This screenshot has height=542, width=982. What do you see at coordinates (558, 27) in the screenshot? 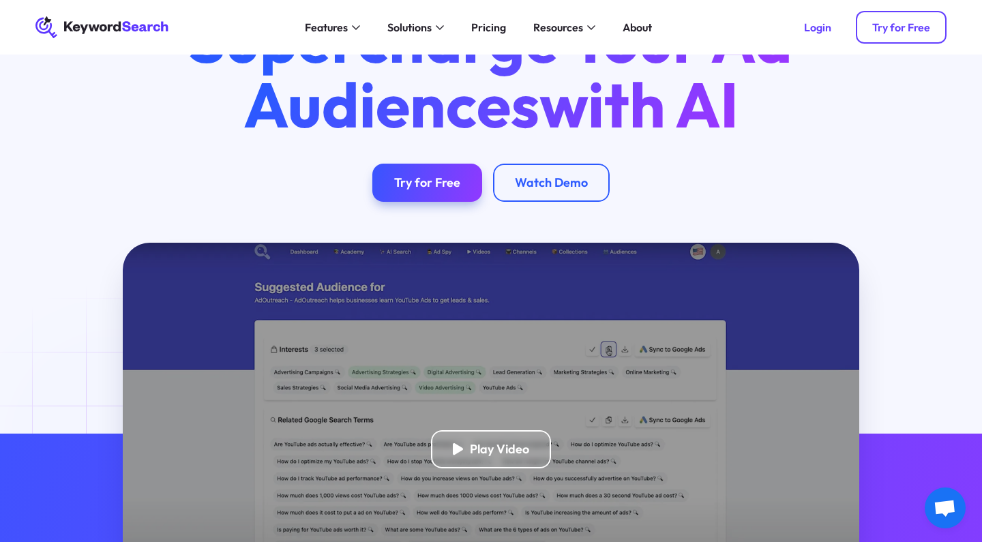
I see `div: Resources` at bounding box center [558, 27].